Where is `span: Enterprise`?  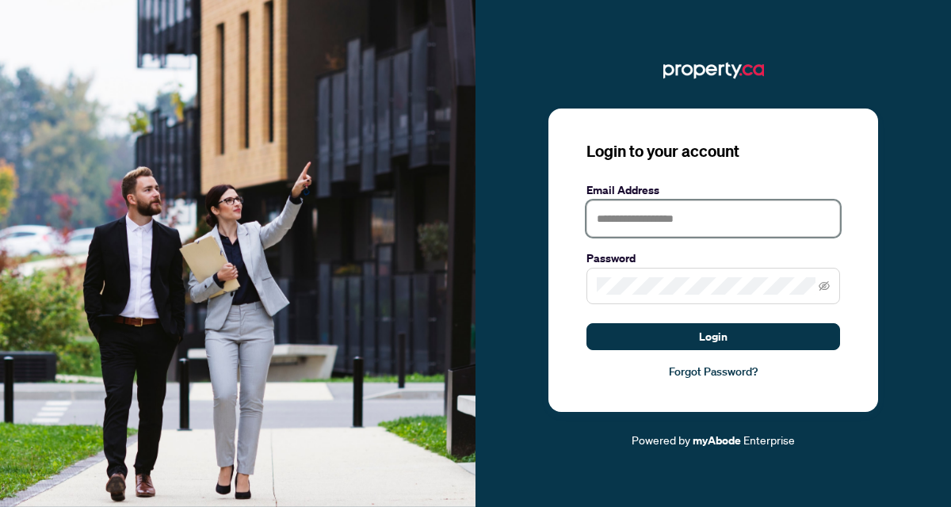 span: Enterprise is located at coordinates (769, 440).